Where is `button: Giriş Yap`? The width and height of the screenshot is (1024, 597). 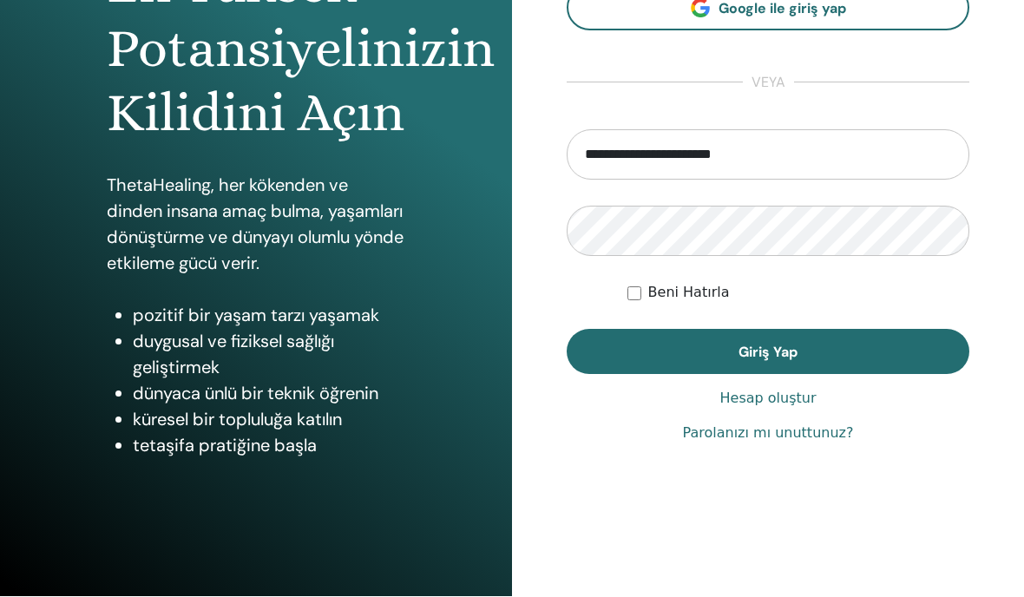
button: Giriş Yap is located at coordinates (768, 352).